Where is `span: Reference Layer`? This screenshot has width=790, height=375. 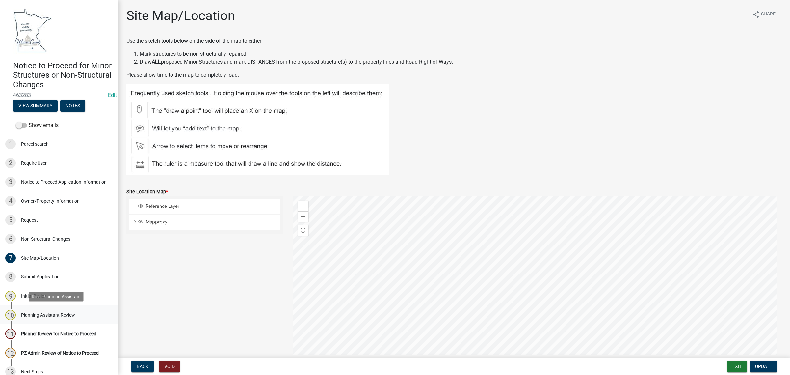
span: Reference Layer is located at coordinates (211, 206).